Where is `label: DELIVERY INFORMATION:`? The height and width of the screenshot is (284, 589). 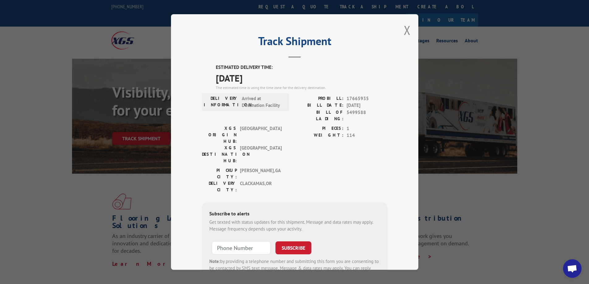 label: DELIVERY INFORMATION: is located at coordinates (221, 102).